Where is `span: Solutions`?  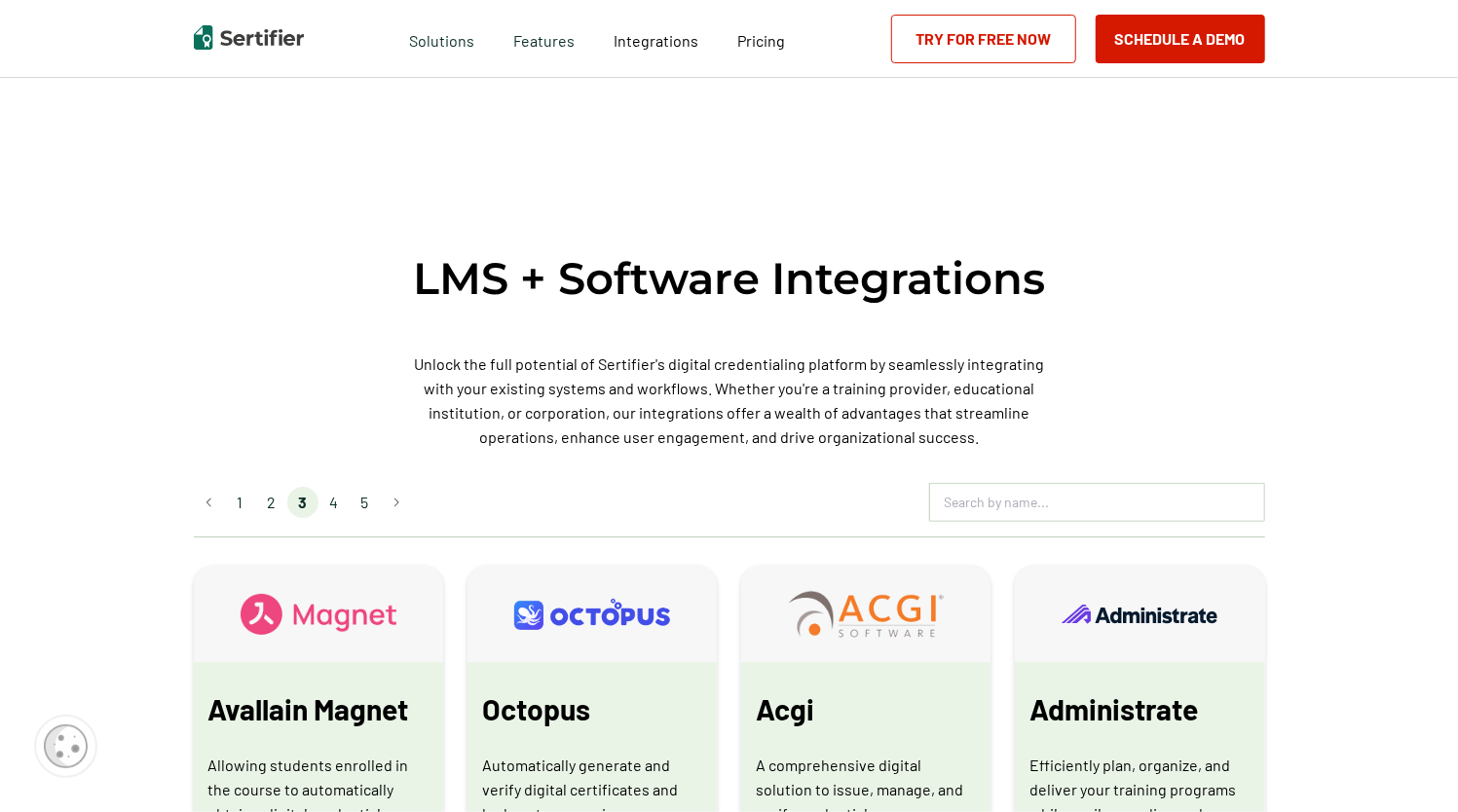 span: Solutions is located at coordinates (441, 38).